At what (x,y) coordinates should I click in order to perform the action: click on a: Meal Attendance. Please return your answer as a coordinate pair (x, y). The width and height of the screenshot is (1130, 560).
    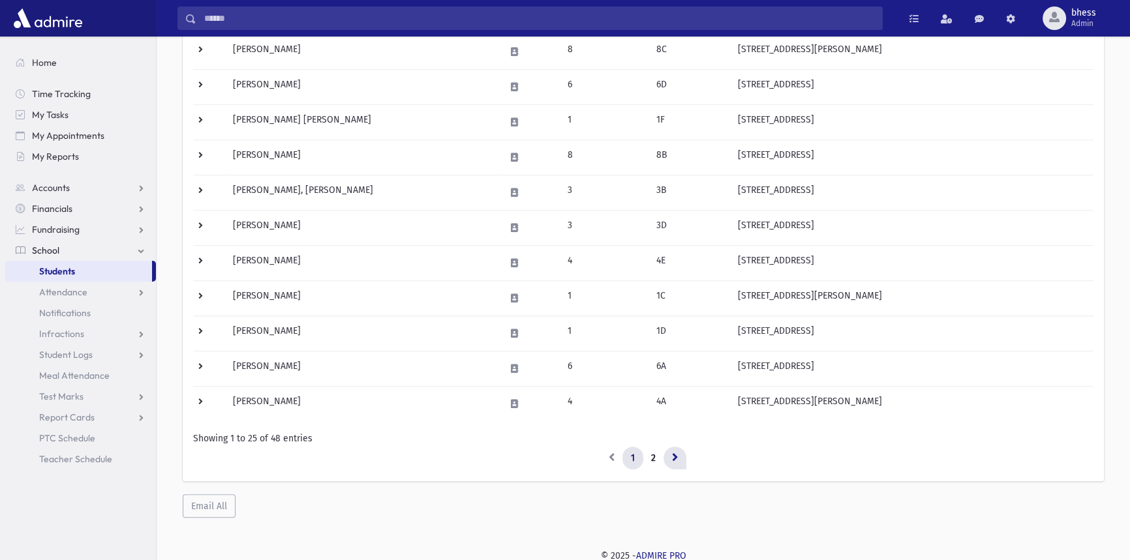
    Looking at the image, I should click on (80, 376).